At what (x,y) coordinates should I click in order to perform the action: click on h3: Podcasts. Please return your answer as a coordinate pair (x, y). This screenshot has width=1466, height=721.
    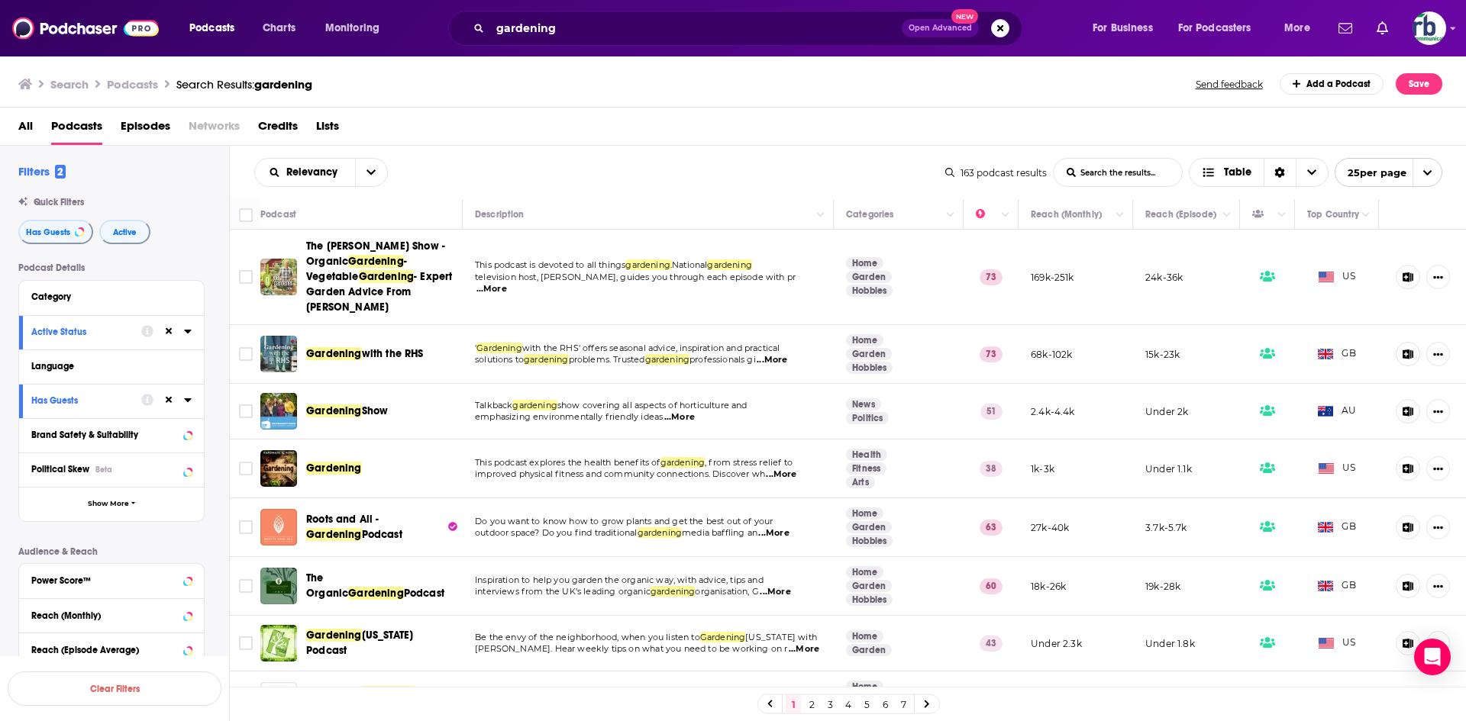
    Looking at the image, I should click on (132, 84).